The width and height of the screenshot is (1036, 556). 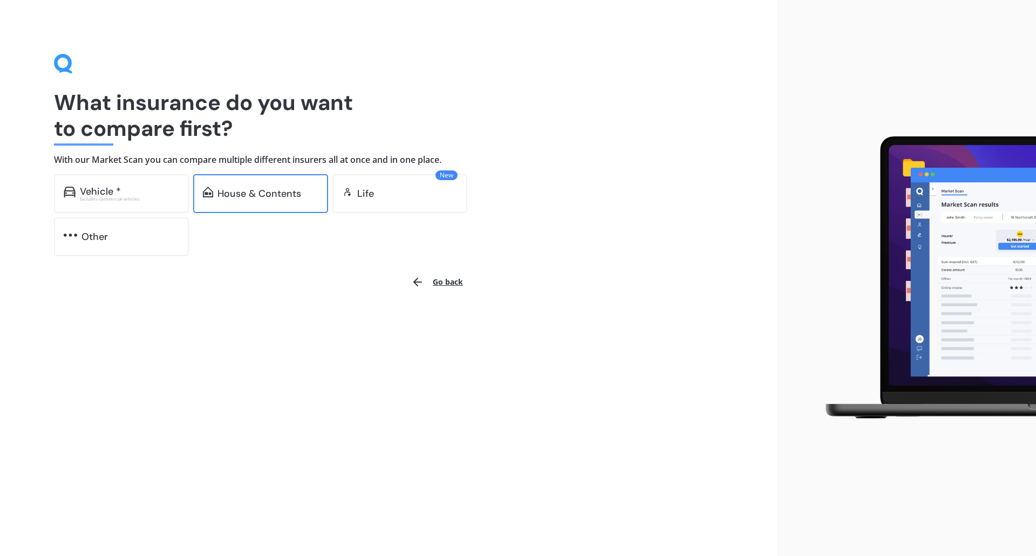 What do you see at coordinates (208, 192) in the screenshot?
I see `img: home-and-contents.b802091223b8502ef2dd.svg` at bounding box center [208, 192].